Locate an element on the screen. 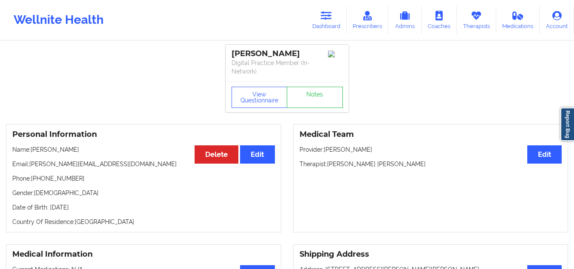  h3: Shipping Address is located at coordinates (431, 254).